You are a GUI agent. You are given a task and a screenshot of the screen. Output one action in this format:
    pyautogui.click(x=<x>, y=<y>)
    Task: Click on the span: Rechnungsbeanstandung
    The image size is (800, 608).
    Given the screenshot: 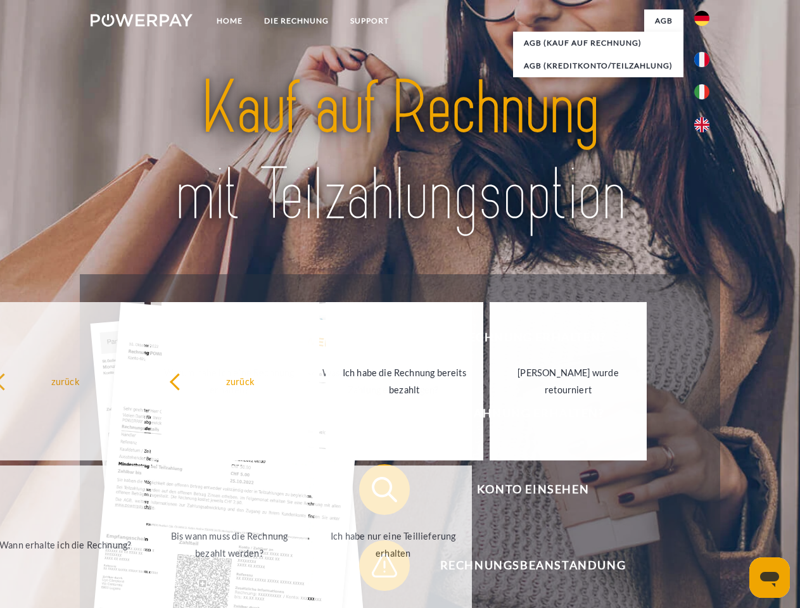 What is the action you would take?
    pyautogui.click(x=533, y=566)
    